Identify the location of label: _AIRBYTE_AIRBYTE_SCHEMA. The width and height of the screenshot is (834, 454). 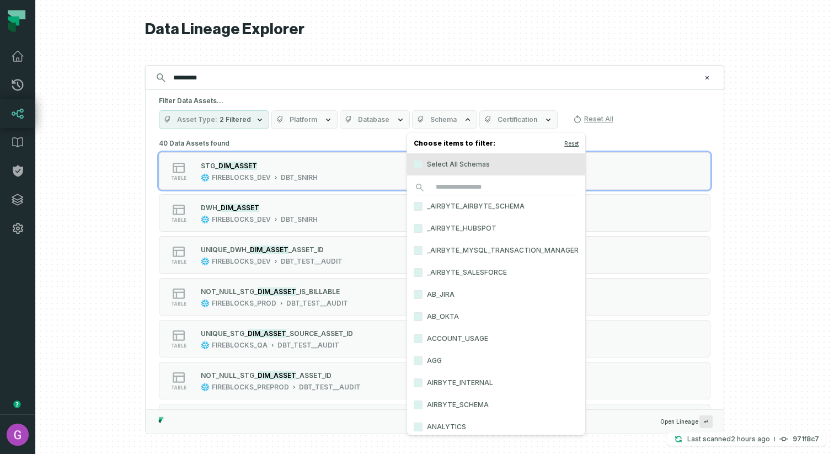
(496, 206).